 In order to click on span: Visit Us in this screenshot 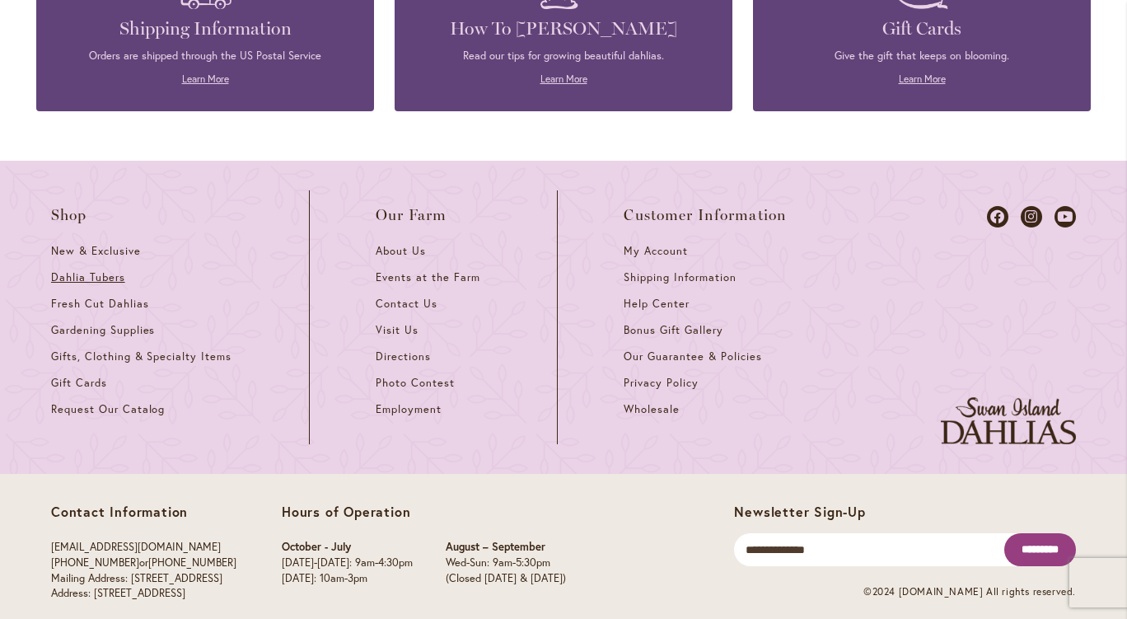, I will do `click(397, 329)`.